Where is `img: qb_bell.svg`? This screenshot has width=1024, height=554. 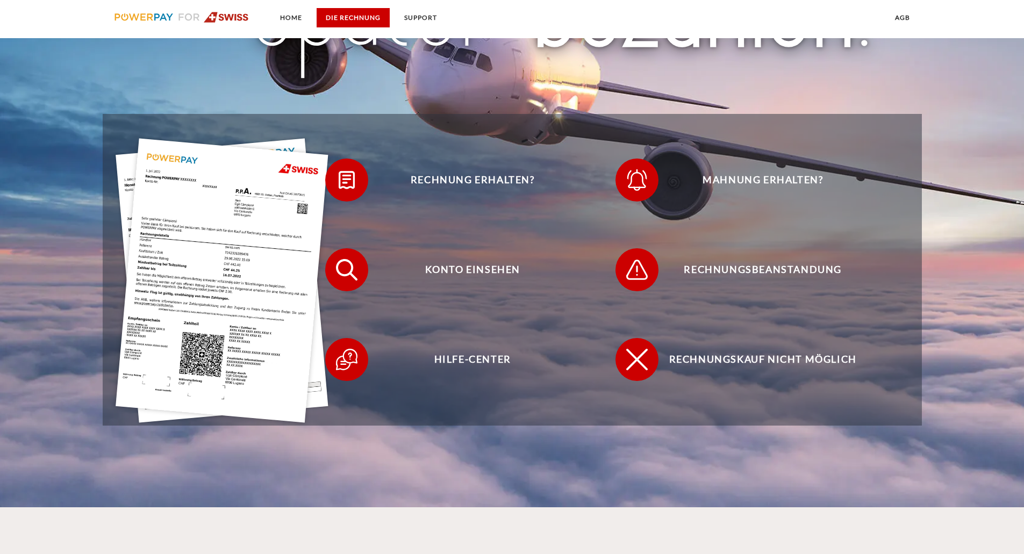
img: qb_bell.svg is located at coordinates (637, 180).